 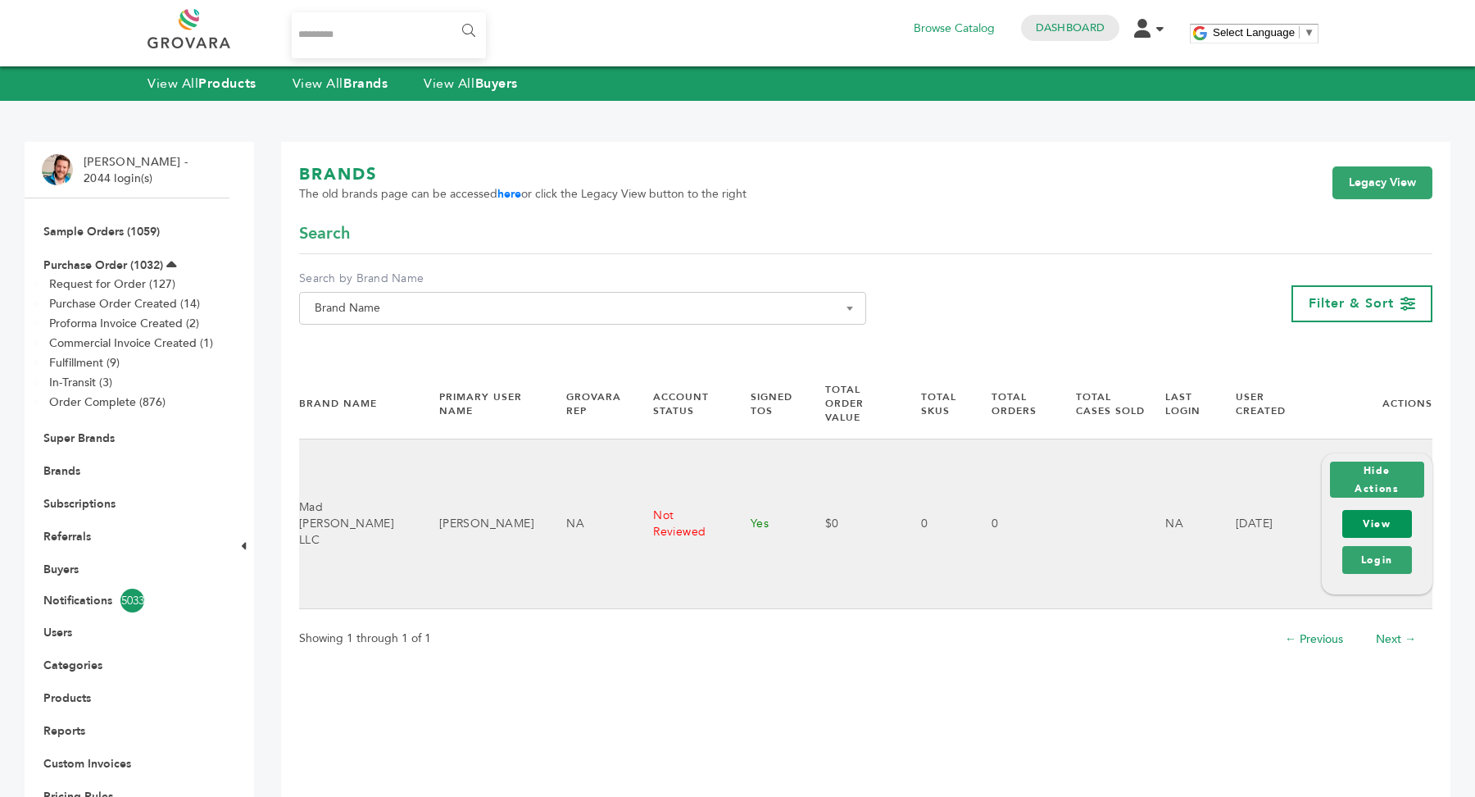 What do you see at coordinates (497, 84) in the screenshot?
I see `strong: Buyers` at bounding box center [497, 84].